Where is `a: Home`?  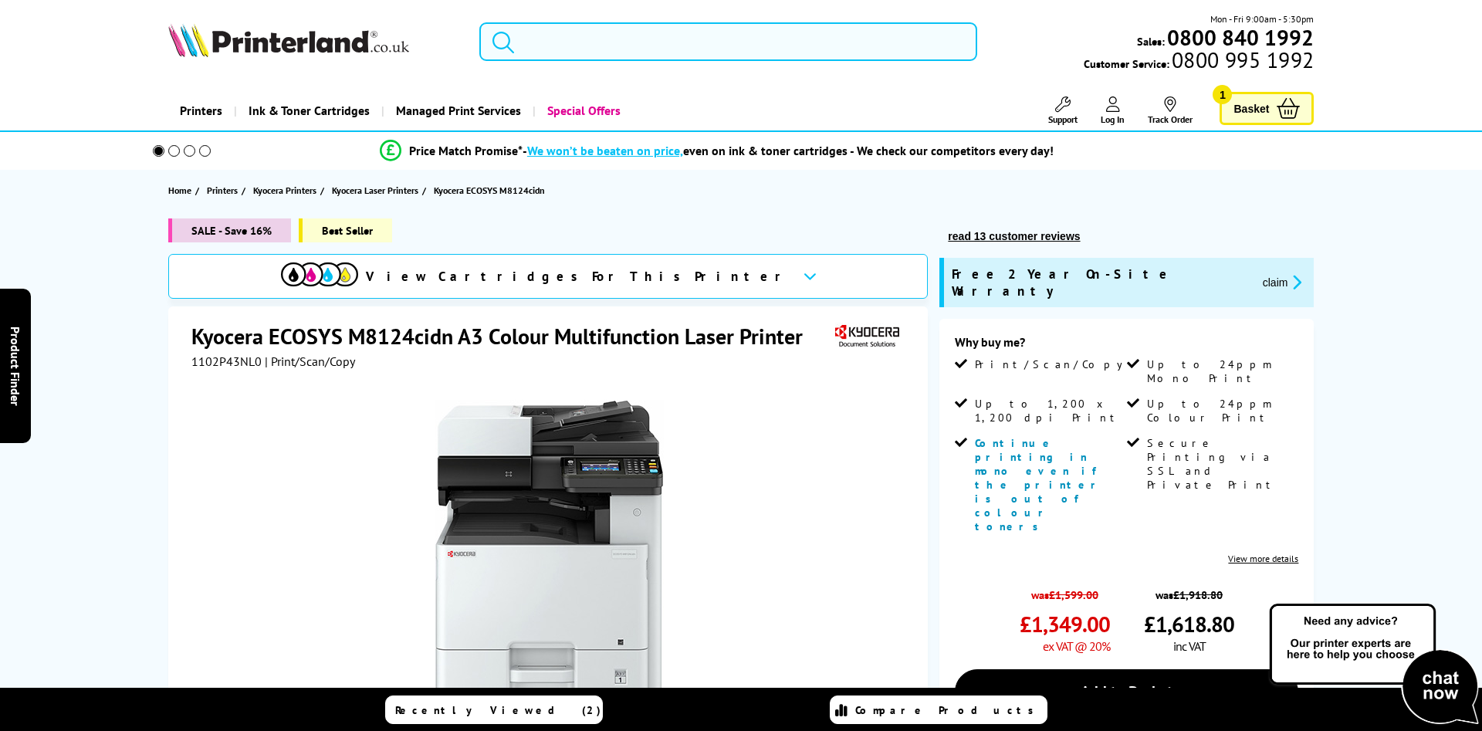
a: Home is located at coordinates (181, 190).